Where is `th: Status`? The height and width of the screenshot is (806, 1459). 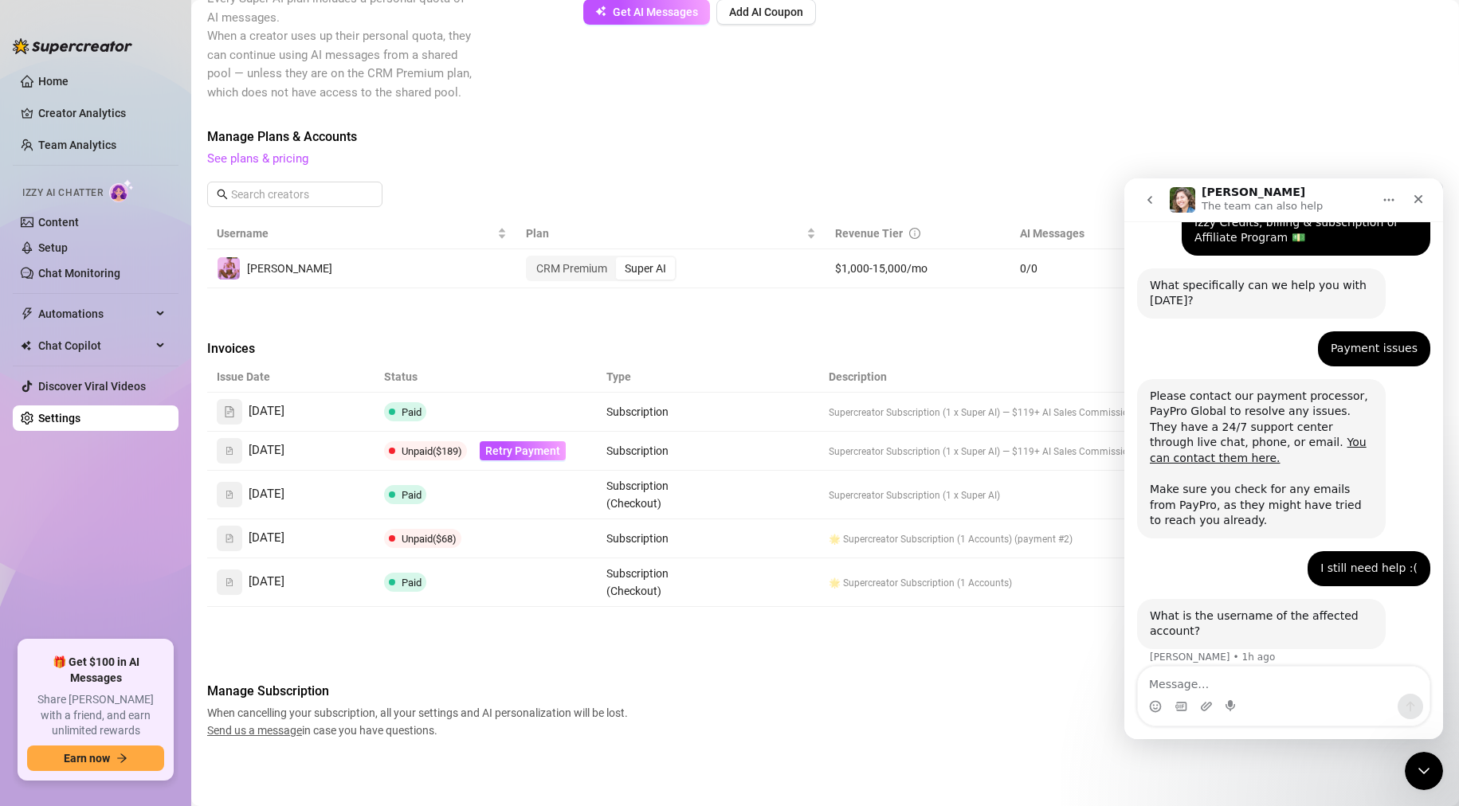
th: Status is located at coordinates (485, 377).